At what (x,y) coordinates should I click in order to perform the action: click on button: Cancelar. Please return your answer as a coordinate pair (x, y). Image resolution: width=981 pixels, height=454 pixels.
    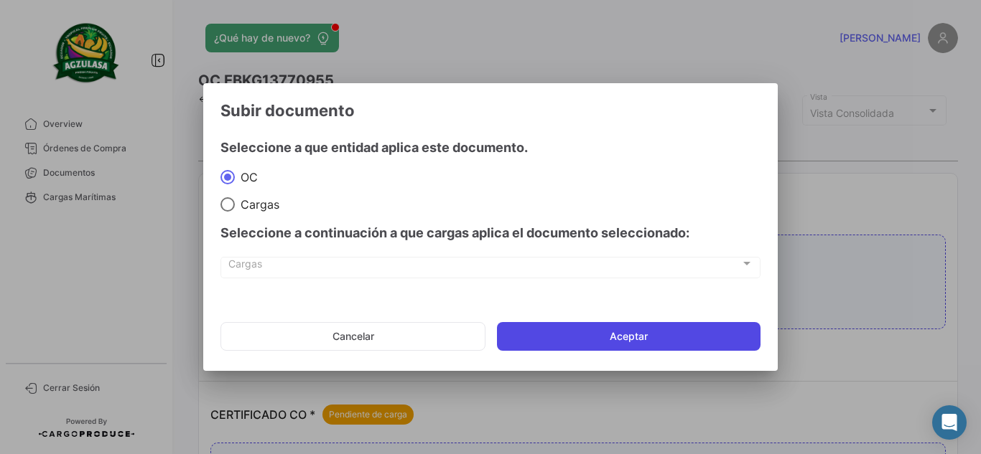
    Looking at the image, I should click on (353, 337).